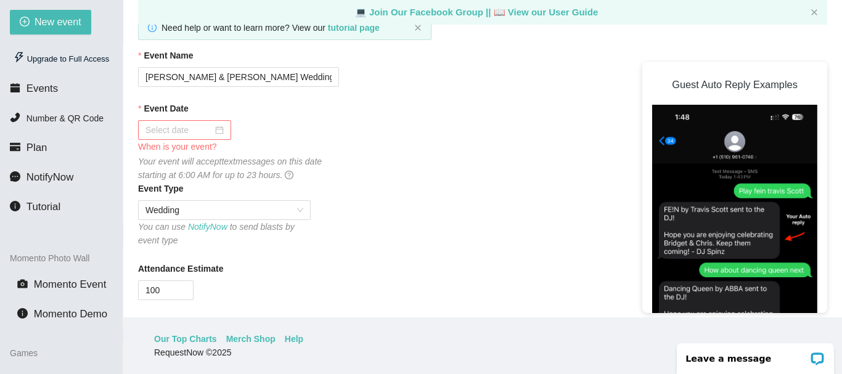  I want to click on span: camera, so click(22, 284).